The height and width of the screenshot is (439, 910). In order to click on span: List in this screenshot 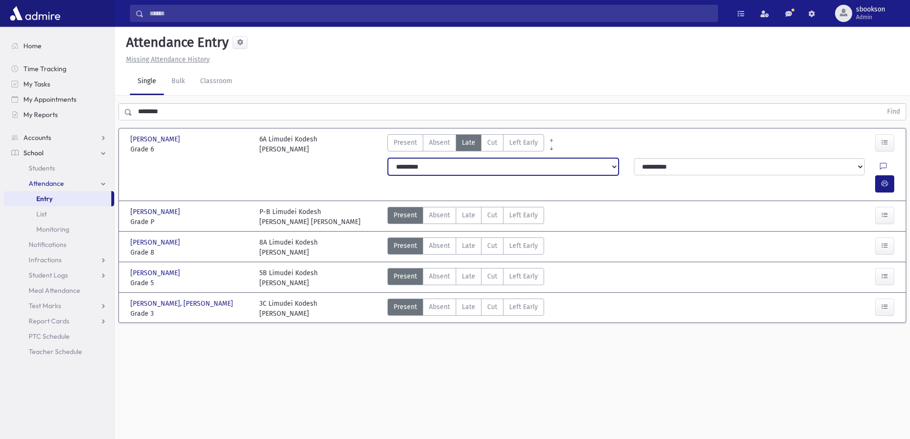, I will do `click(42, 214)`.